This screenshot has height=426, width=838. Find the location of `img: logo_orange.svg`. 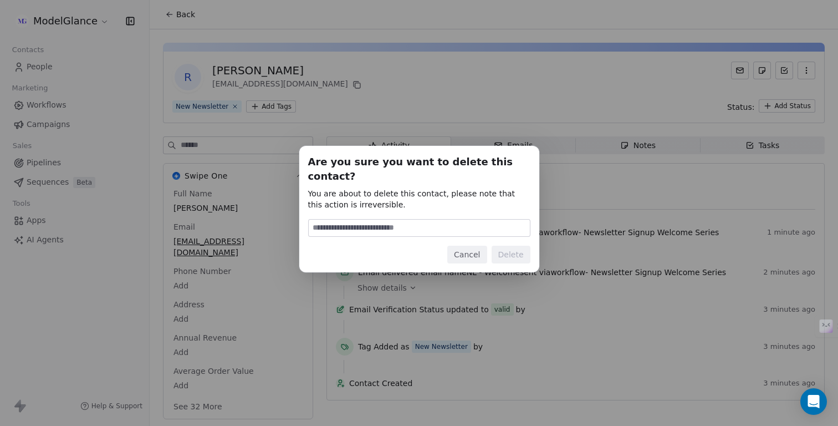

img: logo_orange.svg is located at coordinates (22, 22).